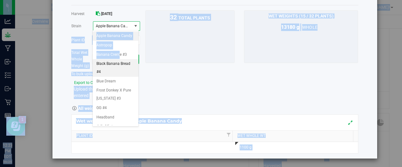  What do you see at coordinates (105, 118) in the screenshot?
I see `span: Headband` at bounding box center [105, 118].